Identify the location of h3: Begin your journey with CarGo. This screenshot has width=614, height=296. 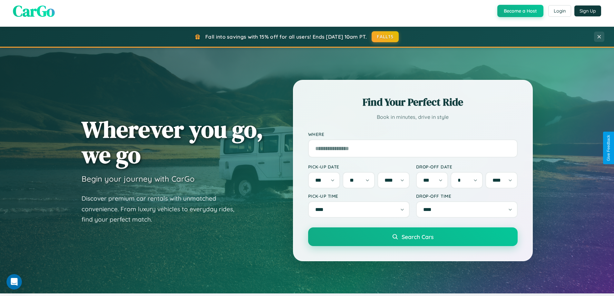
(138, 179).